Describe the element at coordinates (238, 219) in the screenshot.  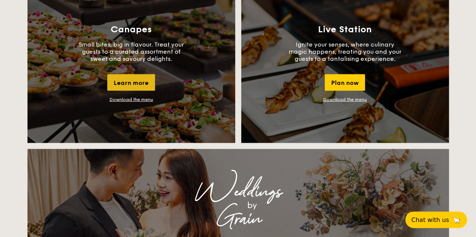
I see `div: Grain` at that location.